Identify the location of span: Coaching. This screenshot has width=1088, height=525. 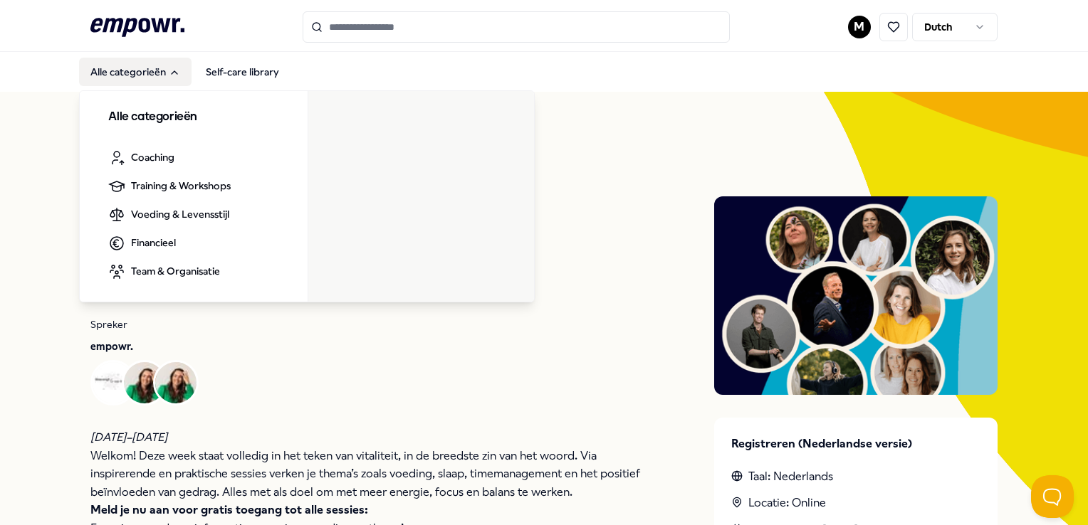
(152, 157).